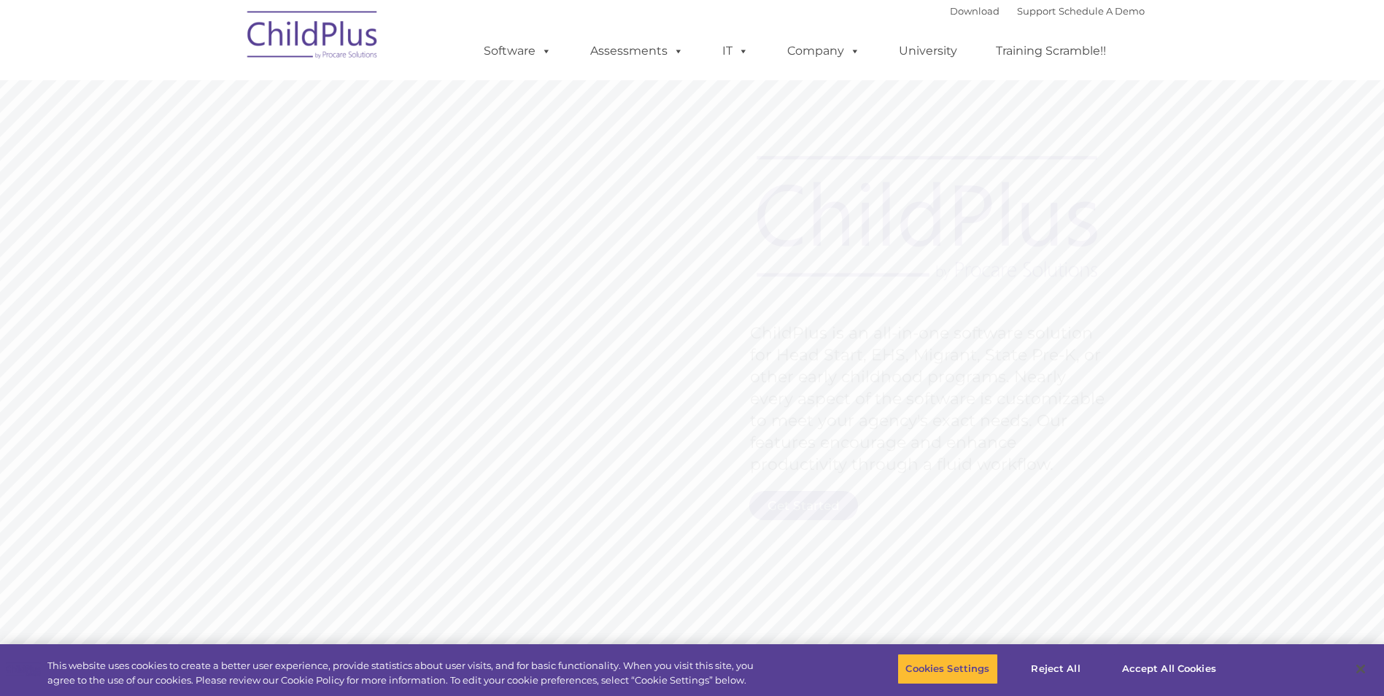  I want to click on a: Assessments, so click(637, 51).